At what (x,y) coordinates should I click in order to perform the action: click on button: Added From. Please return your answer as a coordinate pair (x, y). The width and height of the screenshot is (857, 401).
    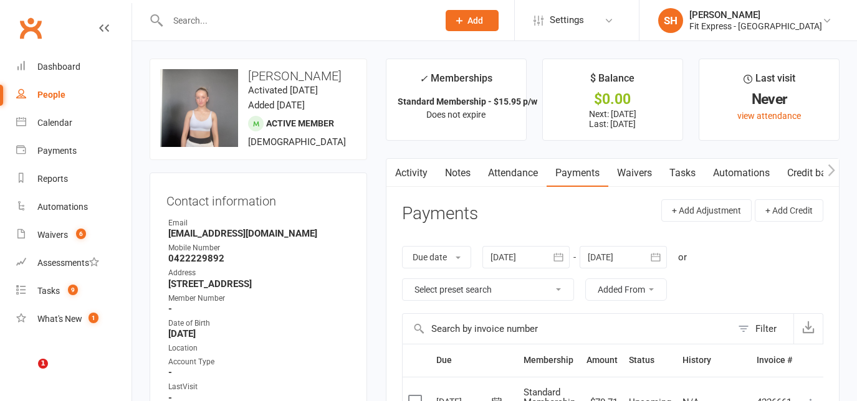
    Looking at the image, I should click on (625, 290).